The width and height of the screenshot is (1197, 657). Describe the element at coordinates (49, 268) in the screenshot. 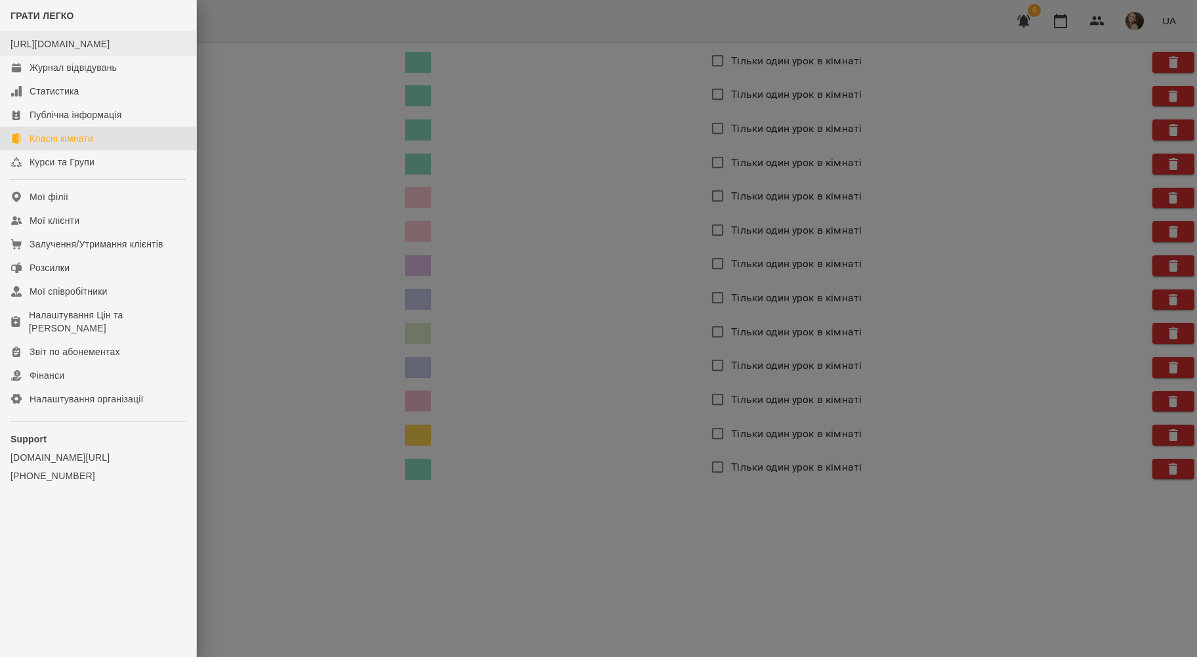

I see `div: Розсилки` at that location.